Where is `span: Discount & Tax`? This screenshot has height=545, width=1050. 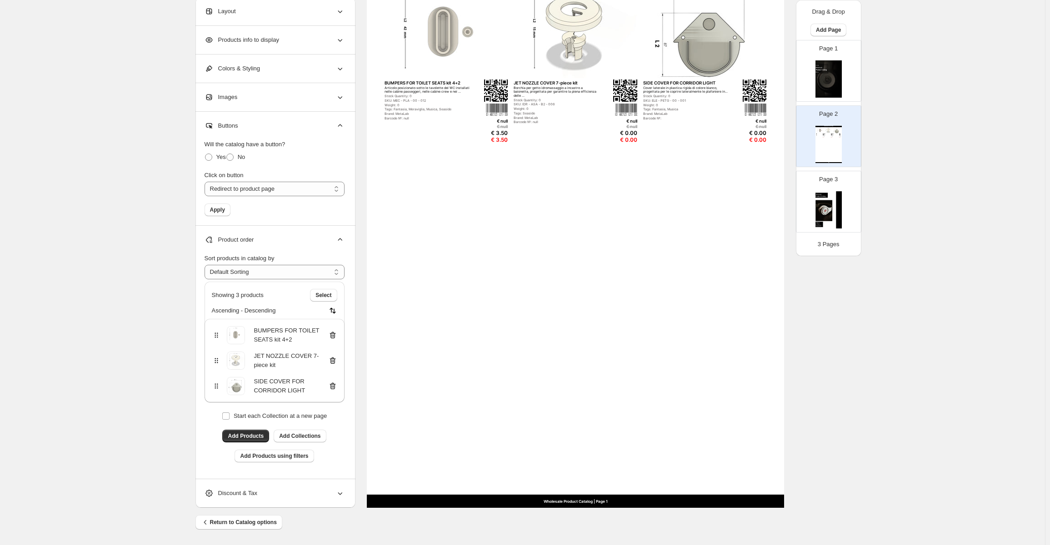 span: Discount & Tax is located at coordinates (231, 494).